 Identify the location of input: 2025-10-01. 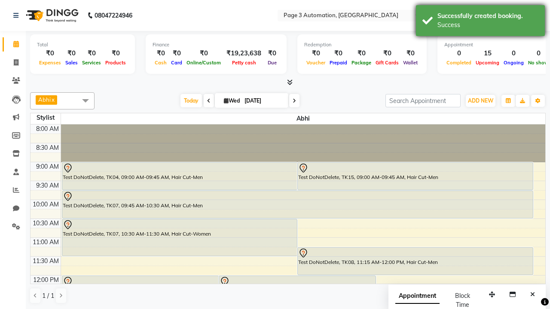
(263, 101).